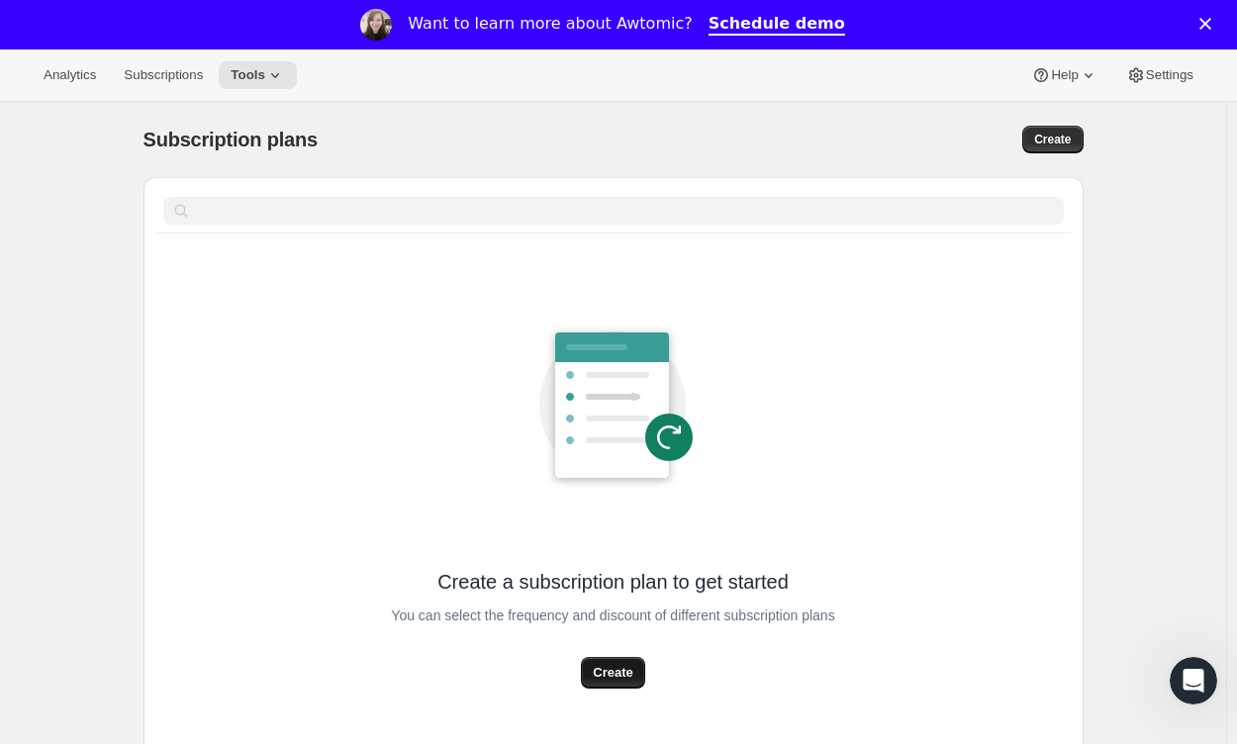  What do you see at coordinates (612, 615) in the screenshot?
I see `span: You can select the frequency and discount of different subscription plans` at bounding box center [612, 615].